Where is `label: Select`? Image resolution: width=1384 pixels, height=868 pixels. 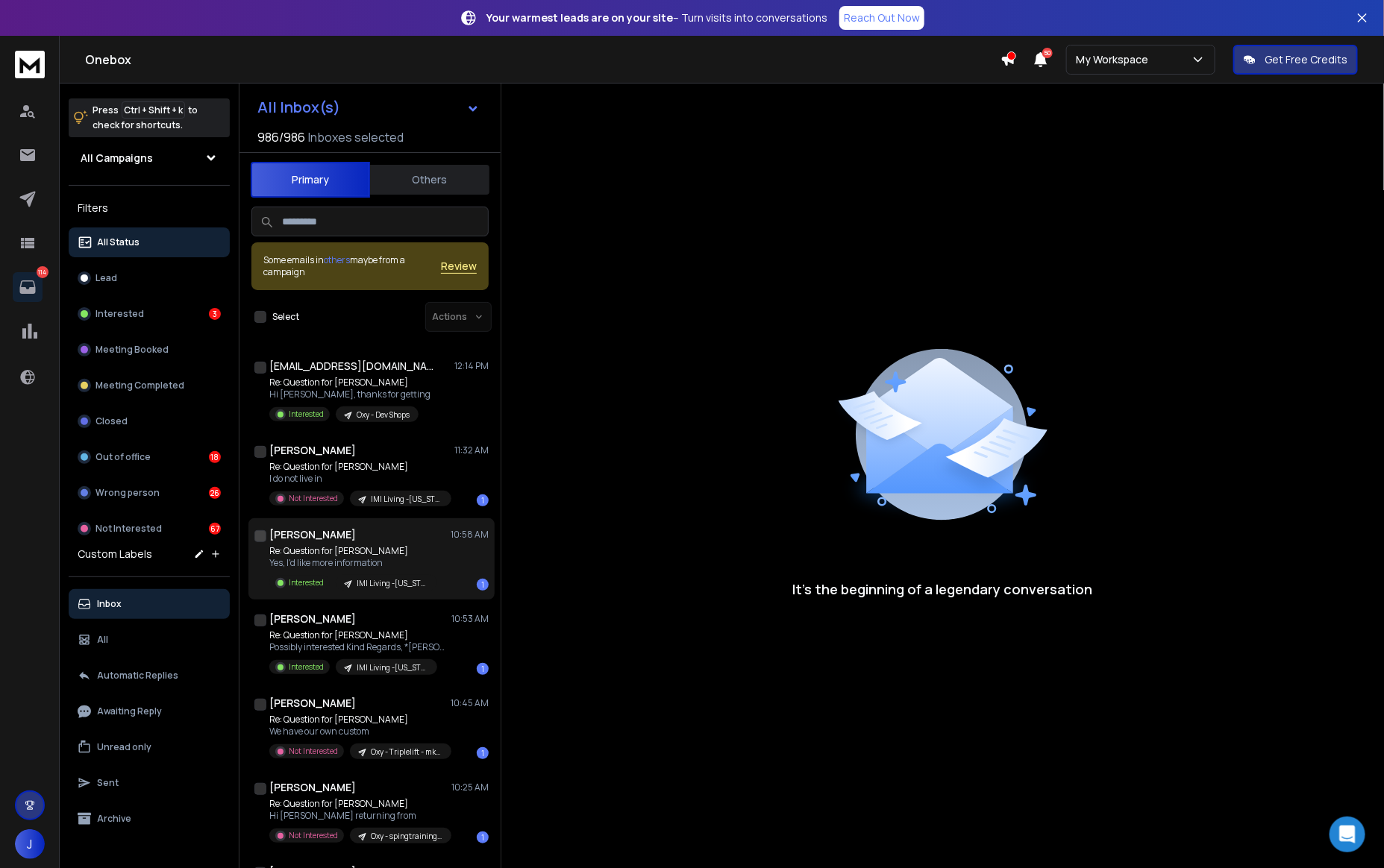 label: Select is located at coordinates (286, 317).